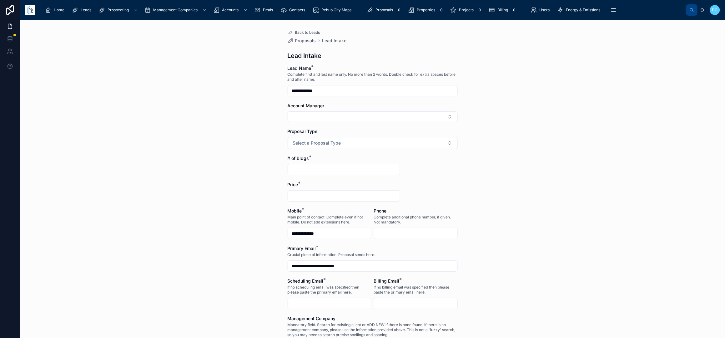  I want to click on span: Lead Name, so click(299, 68).